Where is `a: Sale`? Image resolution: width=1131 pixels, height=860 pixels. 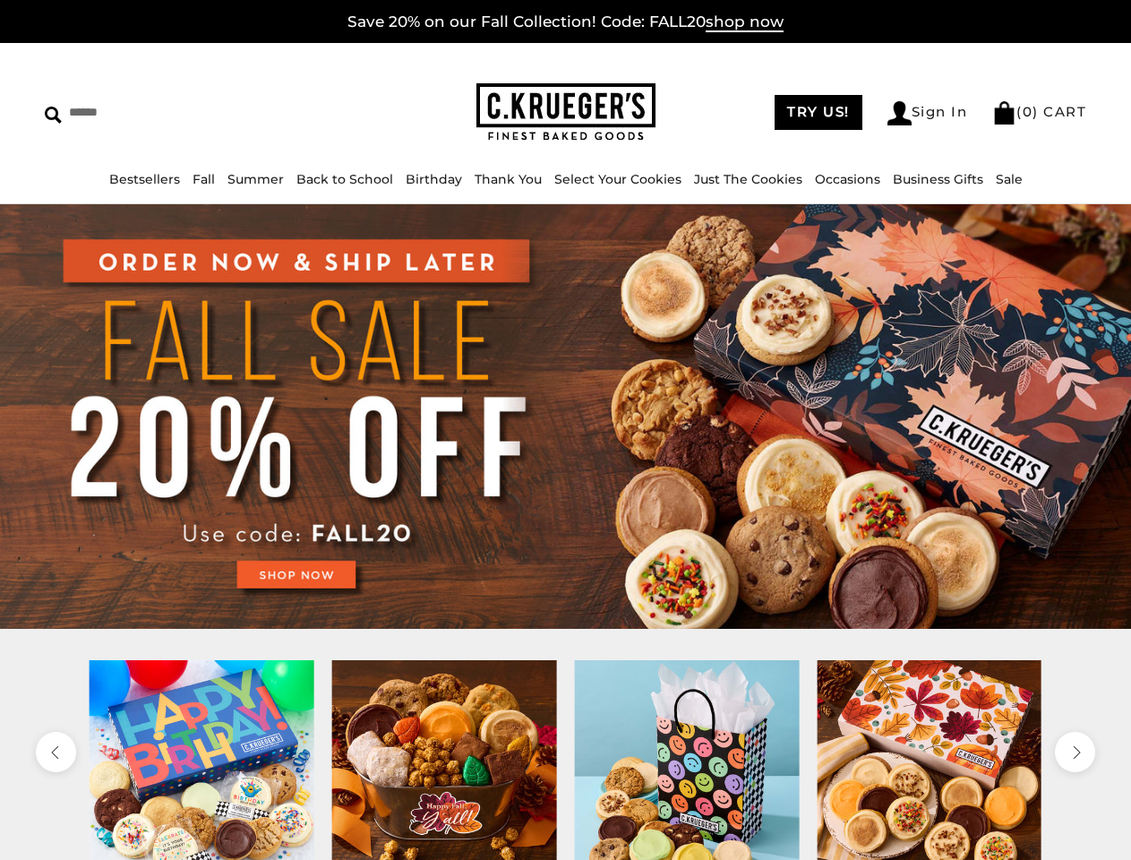
a: Sale is located at coordinates (1009, 179).